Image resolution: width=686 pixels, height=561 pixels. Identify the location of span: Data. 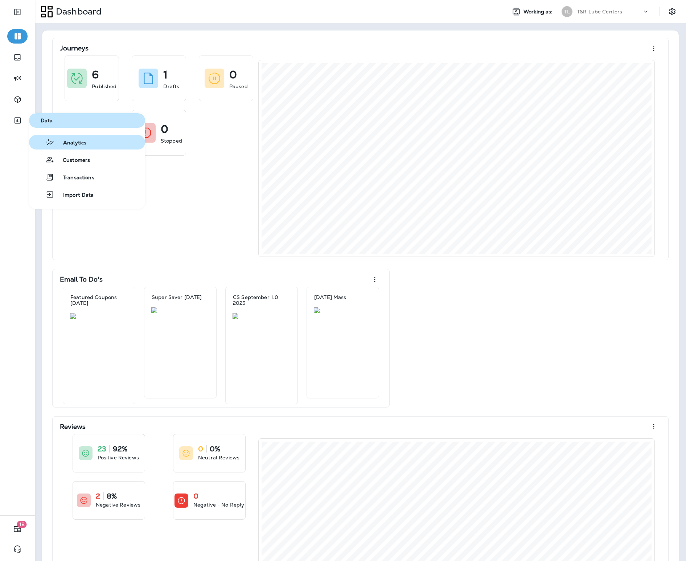
(87, 120).